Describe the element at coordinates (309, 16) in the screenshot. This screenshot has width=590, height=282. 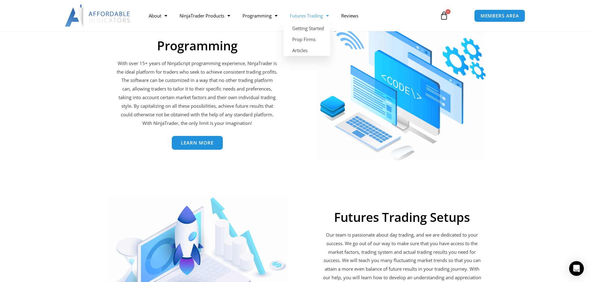
I see `a: Futures Trading` at that location.